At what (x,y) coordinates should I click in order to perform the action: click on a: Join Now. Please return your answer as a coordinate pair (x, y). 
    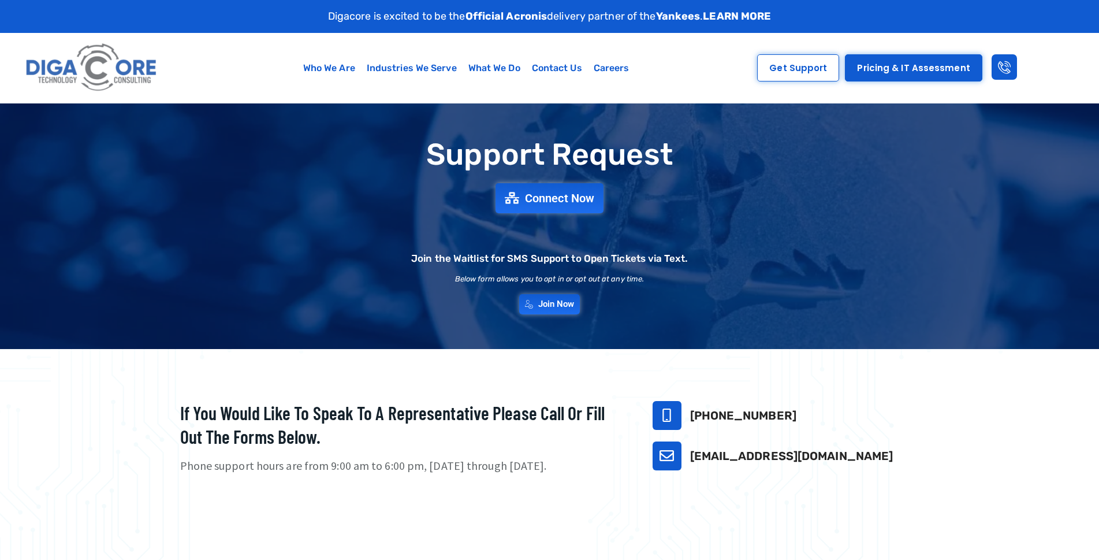
    Looking at the image, I should click on (550, 304).